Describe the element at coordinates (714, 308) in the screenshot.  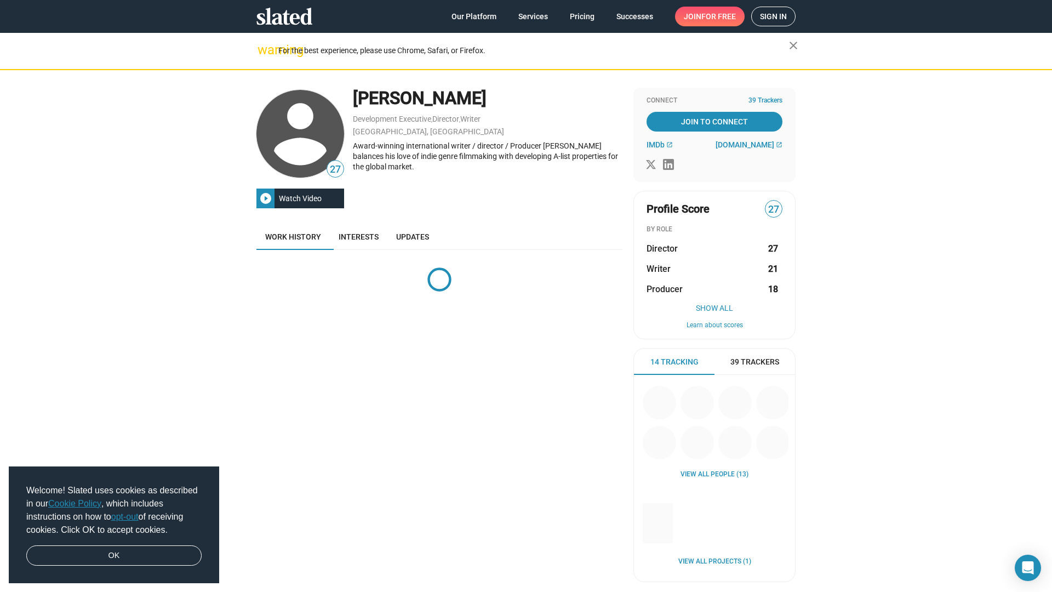
I see `button: Show All` at that location.